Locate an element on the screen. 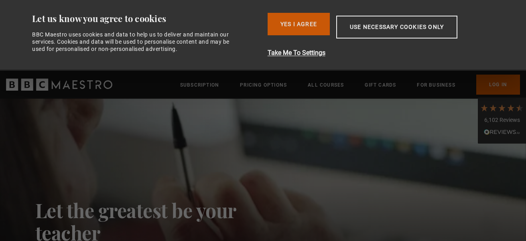  img: REVIEWS.io is located at coordinates (502, 132).